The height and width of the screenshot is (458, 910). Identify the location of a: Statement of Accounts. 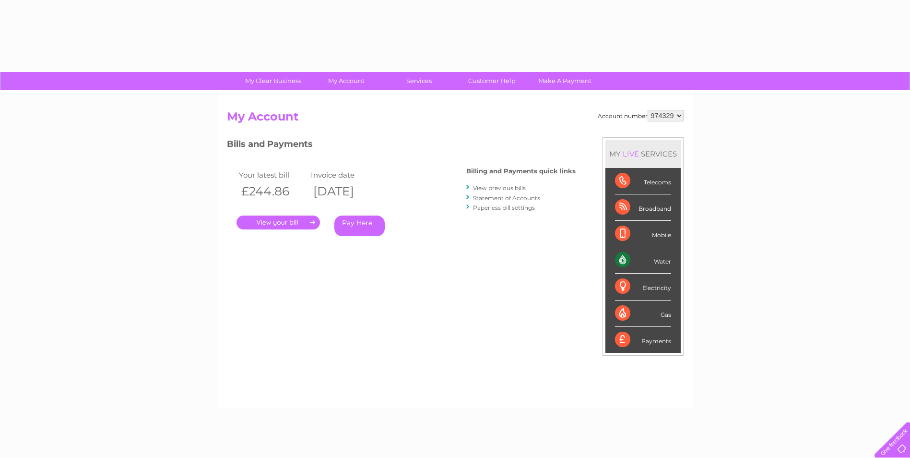
(507, 198).